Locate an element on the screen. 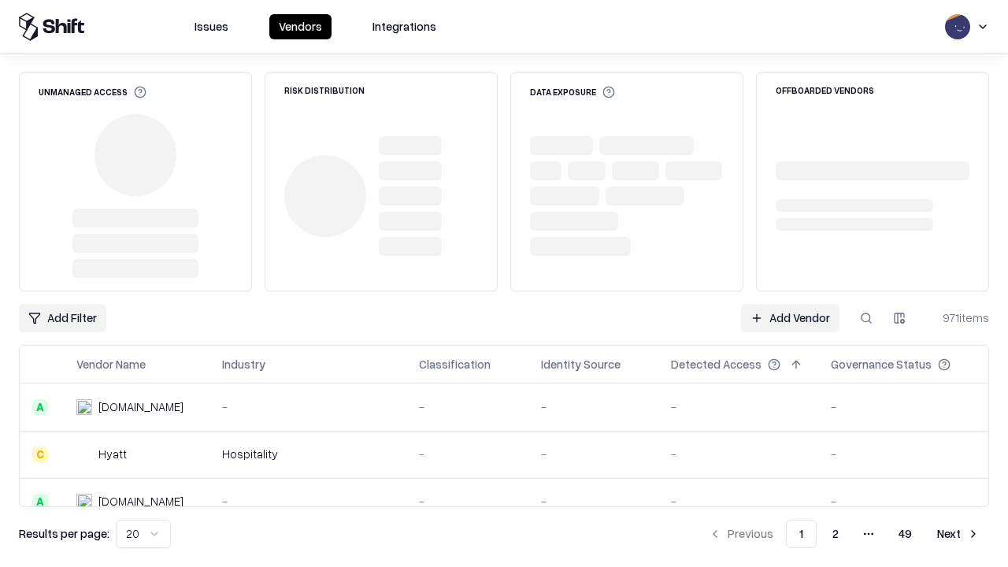  img: Hyatt is located at coordinates (84, 454).